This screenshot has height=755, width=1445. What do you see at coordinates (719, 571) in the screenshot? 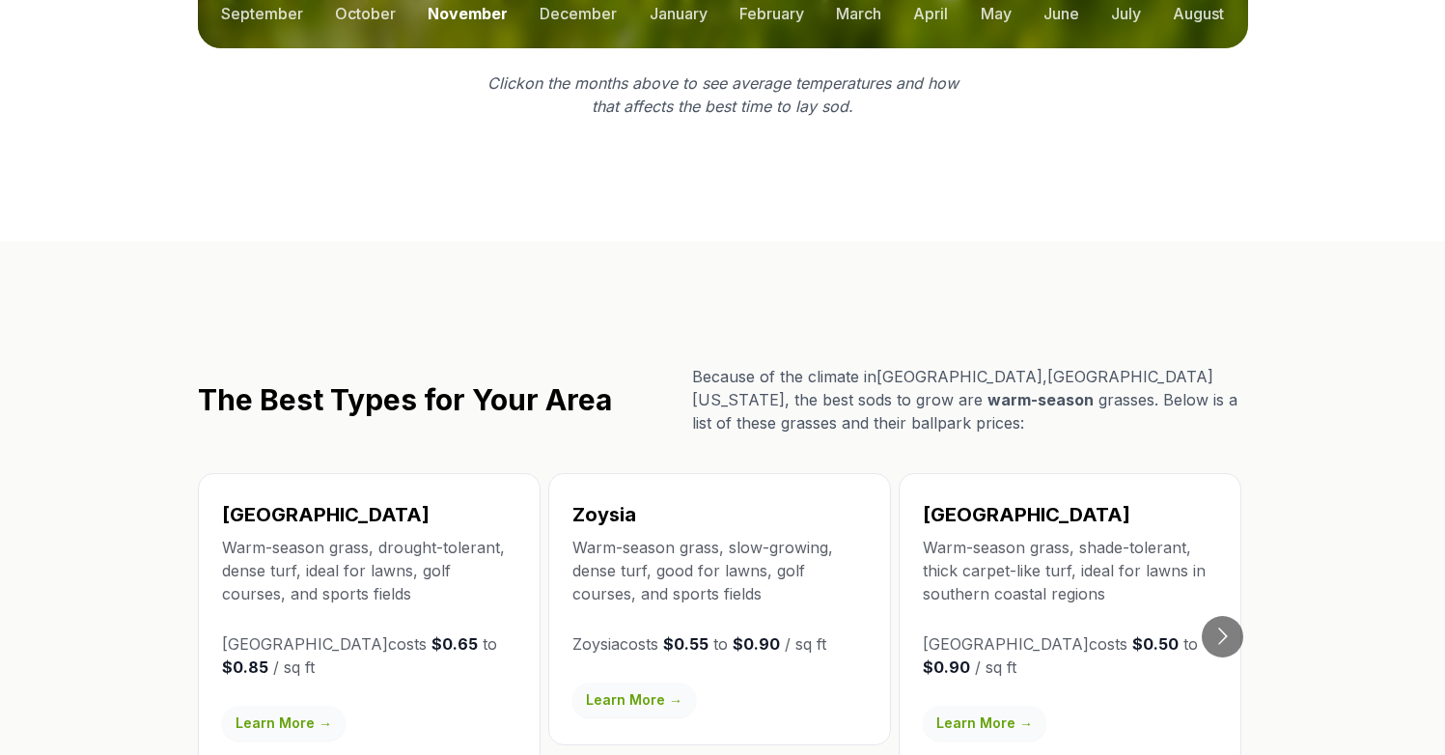
I see `p: Warm-season grass, slow-growing, dense turf, good for lawns, golf courses, and sports fields` at bounding box center [719, 571].